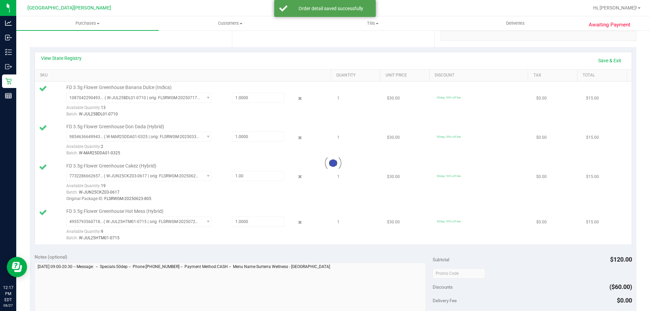 The width and height of the screenshot is (650, 311). I want to click on span: Awaiting Payment, so click(610, 25).